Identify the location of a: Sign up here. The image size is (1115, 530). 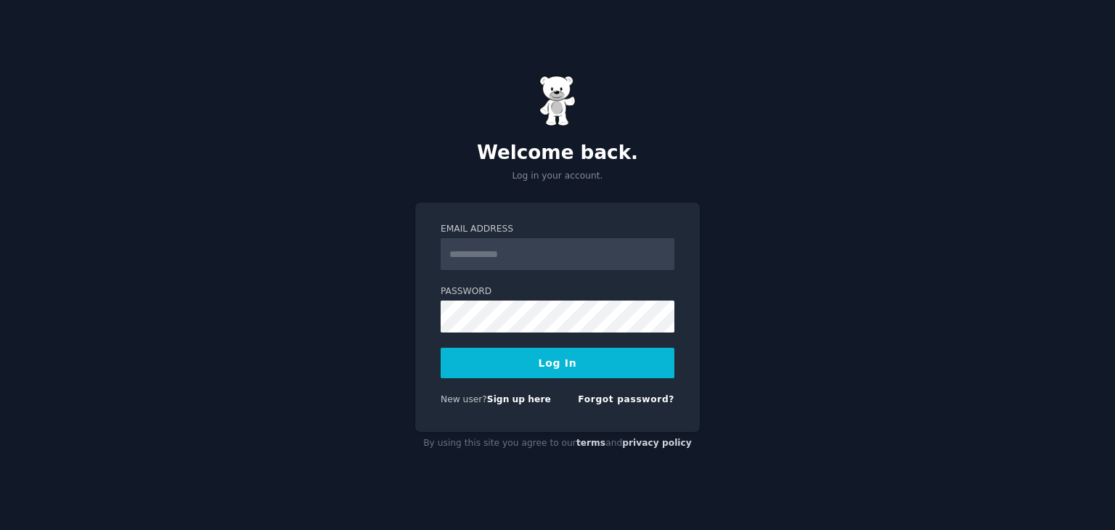
(519, 399).